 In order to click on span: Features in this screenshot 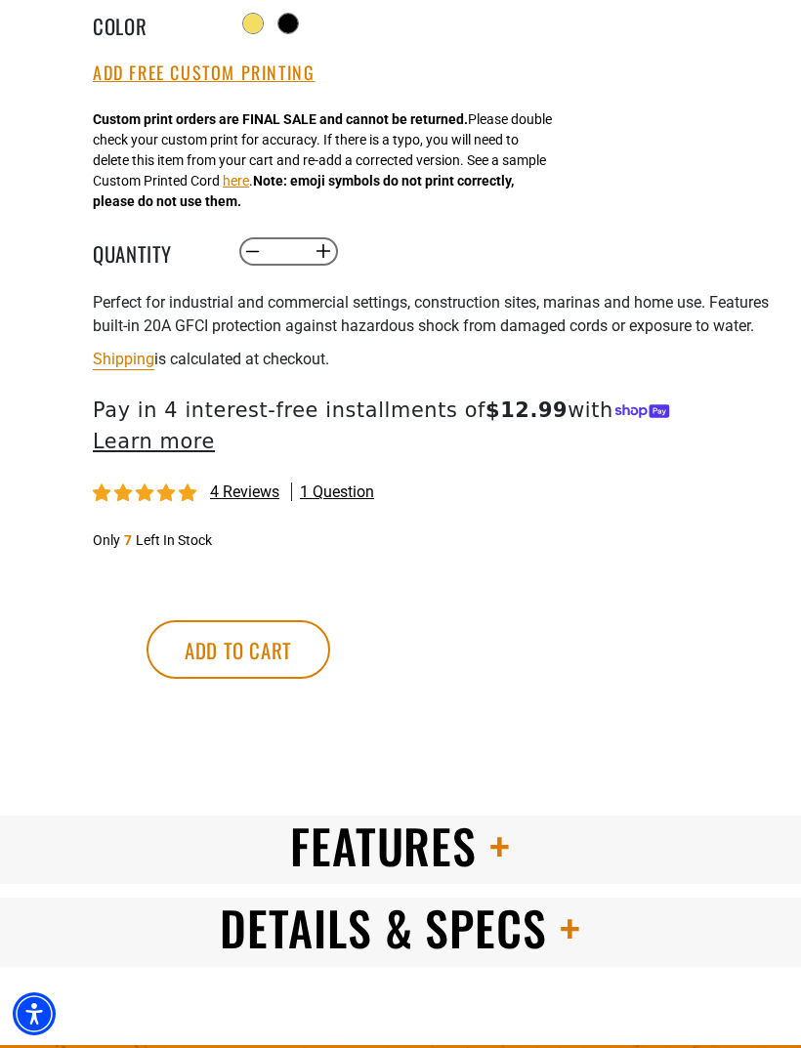, I will do `click(384, 845)`.